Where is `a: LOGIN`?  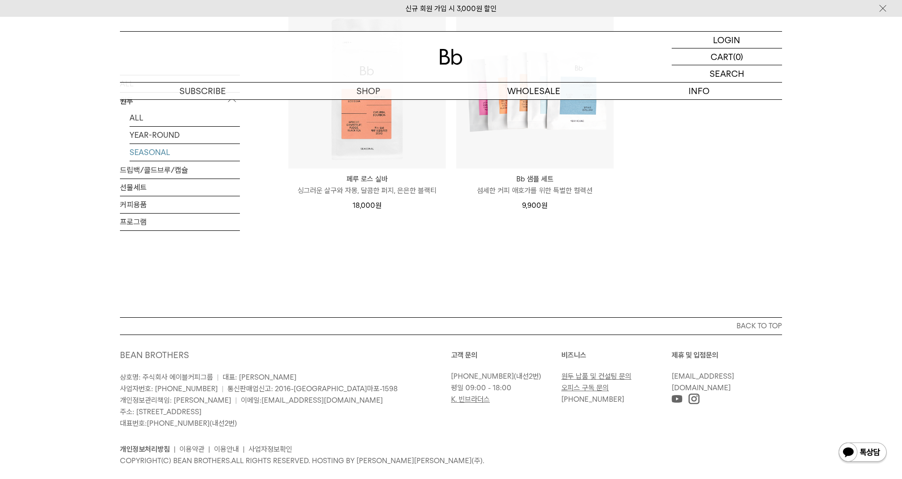 a: LOGIN is located at coordinates (727, 40).